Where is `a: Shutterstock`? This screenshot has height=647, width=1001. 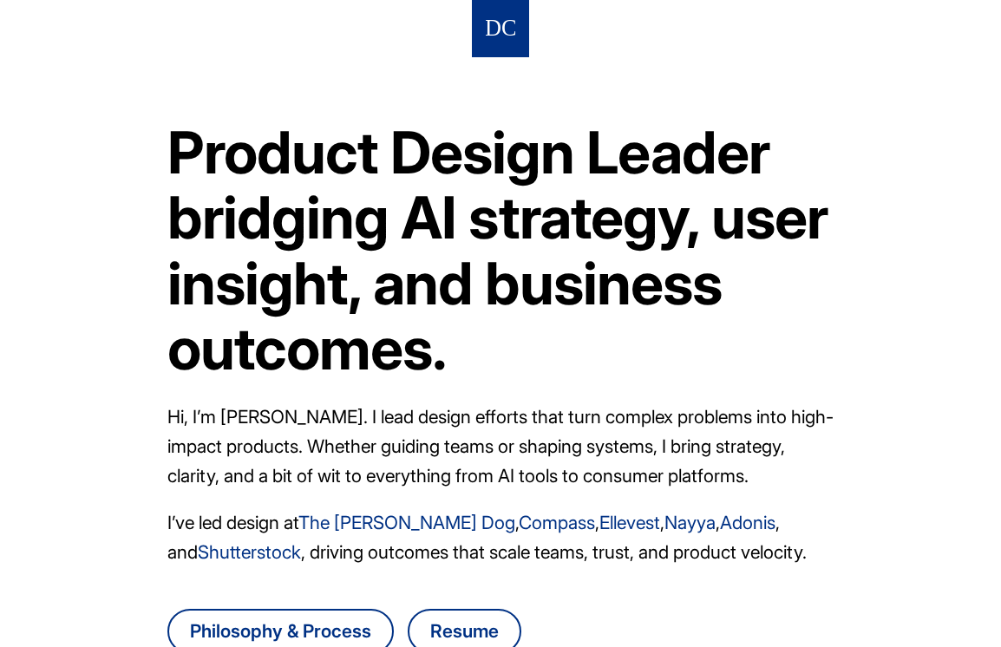 a: Shutterstock is located at coordinates (249, 552).